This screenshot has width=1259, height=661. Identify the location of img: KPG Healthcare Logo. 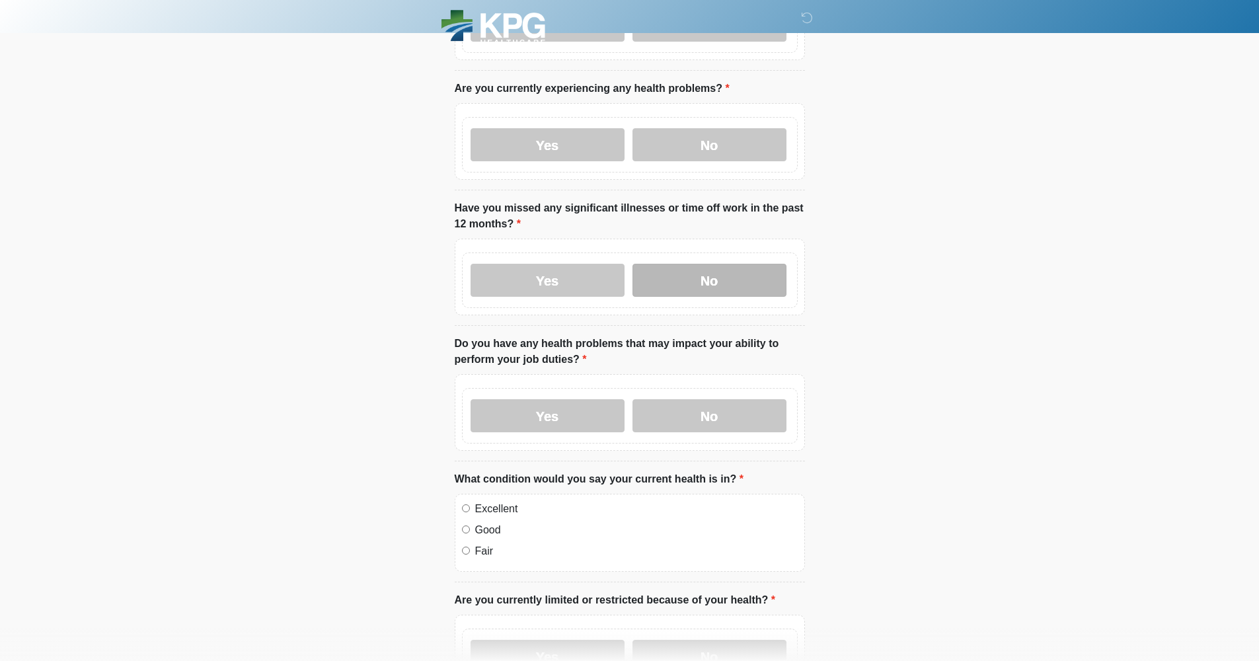
(493, 27).